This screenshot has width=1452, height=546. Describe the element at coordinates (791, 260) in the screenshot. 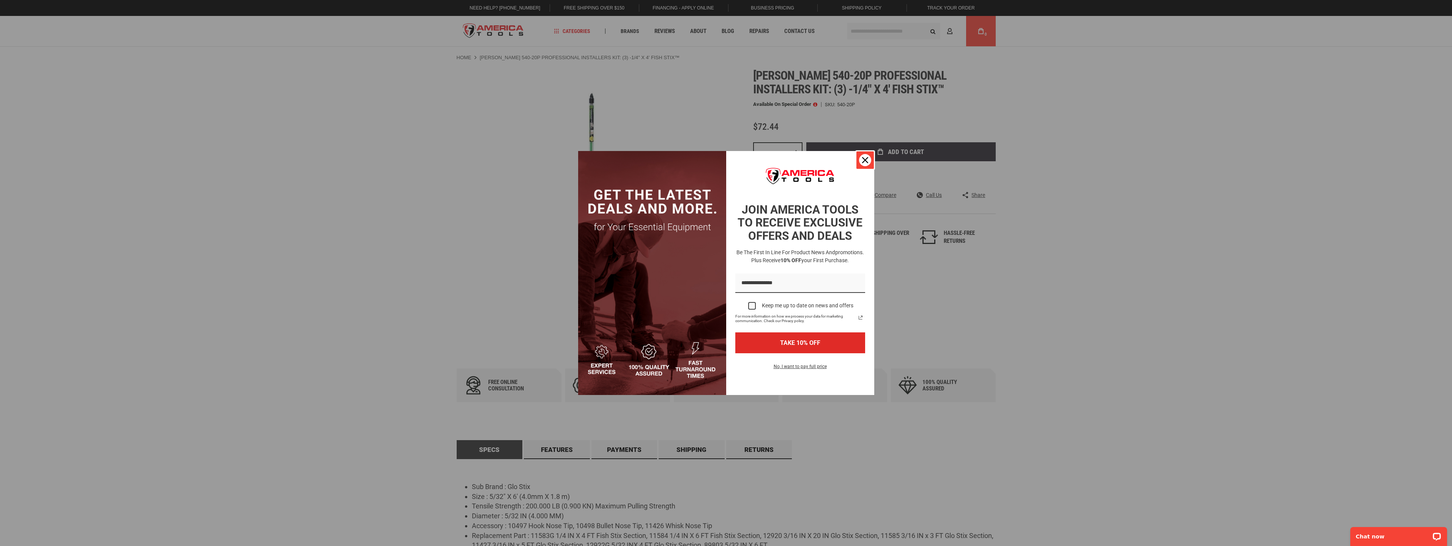

I see `strong: 10% OFF` at that location.